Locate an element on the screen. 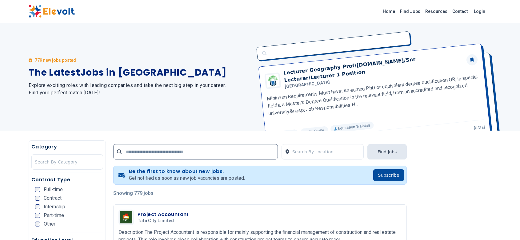 The width and height of the screenshot is (520, 240). h5: Contract Type is located at coordinates (67, 180).